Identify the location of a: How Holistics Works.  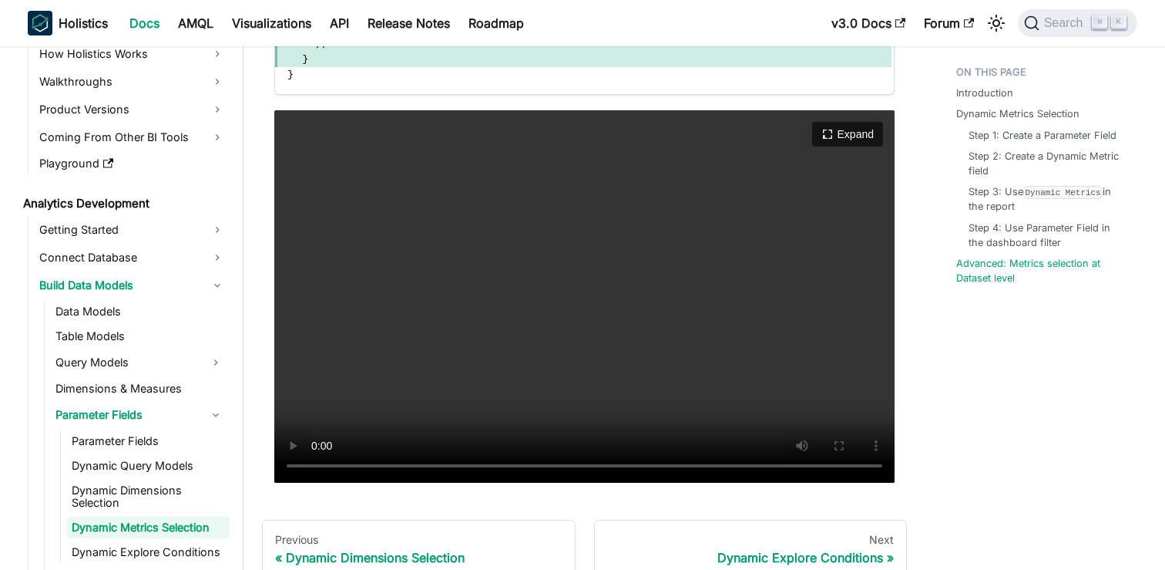
(132, 54).